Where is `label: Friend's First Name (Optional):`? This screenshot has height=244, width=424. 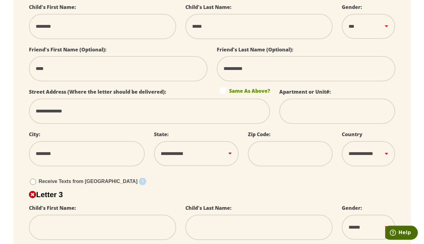
label: Friend's First Name (Optional): is located at coordinates (68, 50).